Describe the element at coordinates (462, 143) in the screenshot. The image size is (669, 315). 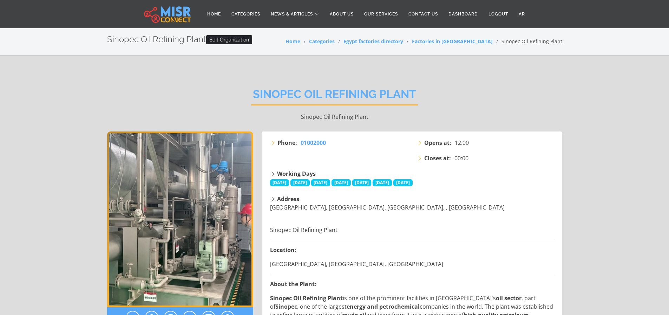
I see `span: 12:00` at that location.